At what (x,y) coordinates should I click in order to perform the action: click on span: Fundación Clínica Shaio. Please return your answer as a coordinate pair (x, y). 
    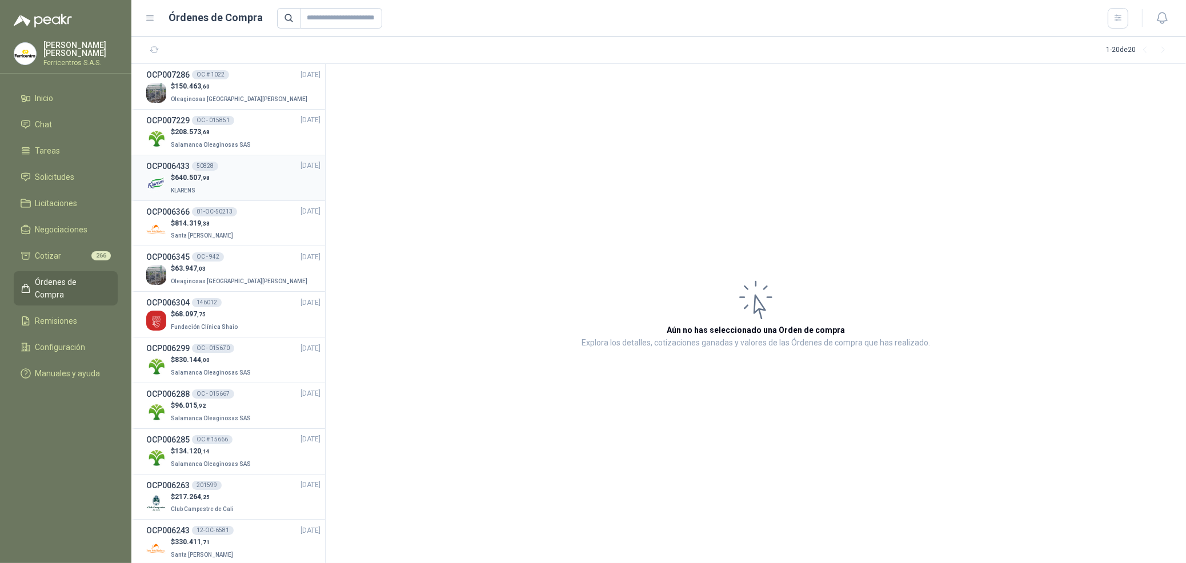
    Looking at the image, I should click on (204, 327).